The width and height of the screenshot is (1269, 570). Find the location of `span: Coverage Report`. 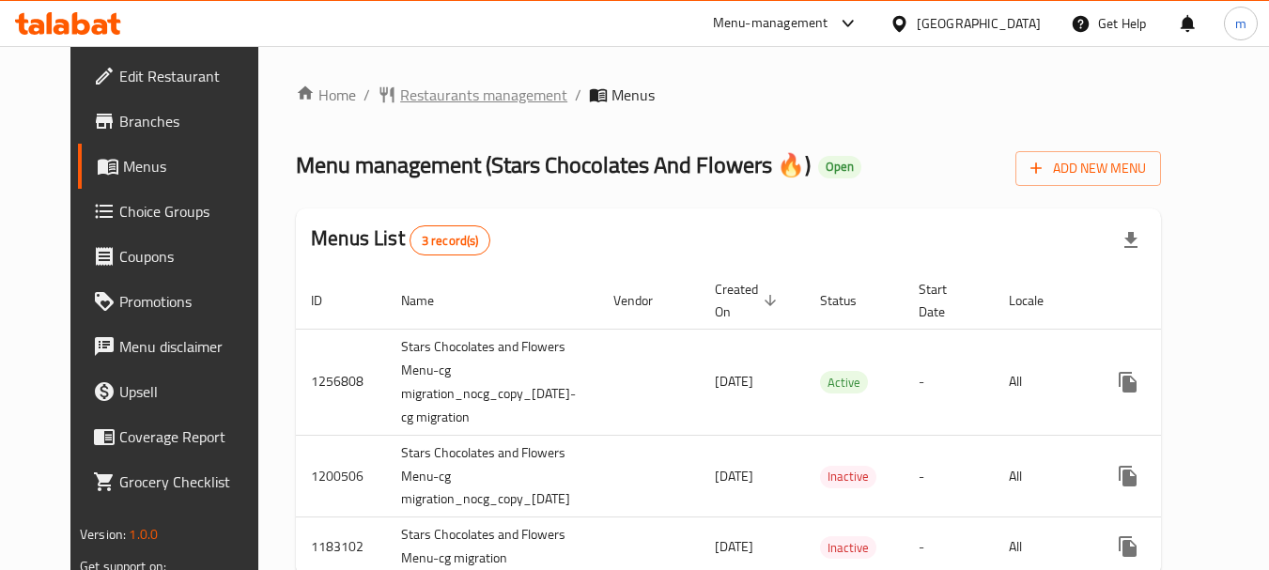

span: Coverage Report is located at coordinates (193, 437).